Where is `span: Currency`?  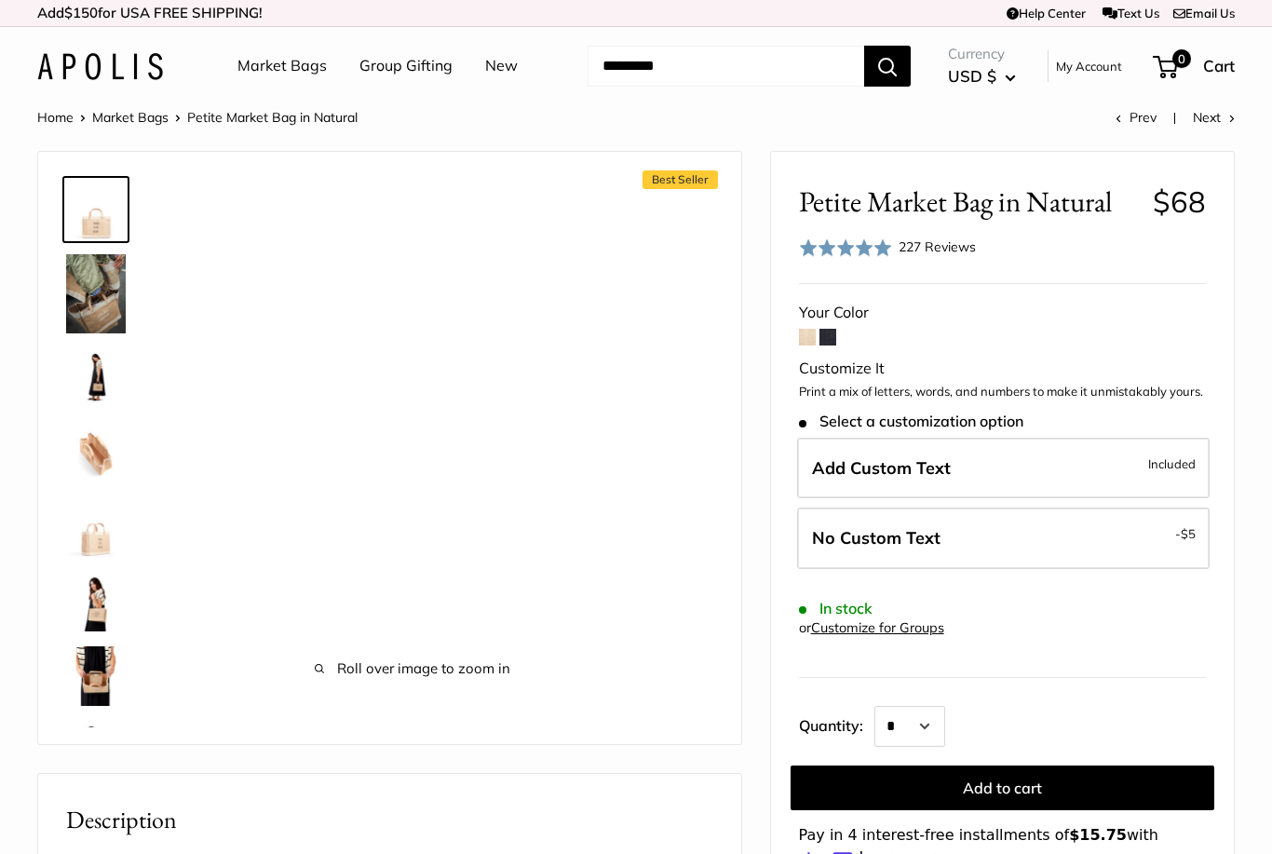
span: Currency is located at coordinates (981, 54).